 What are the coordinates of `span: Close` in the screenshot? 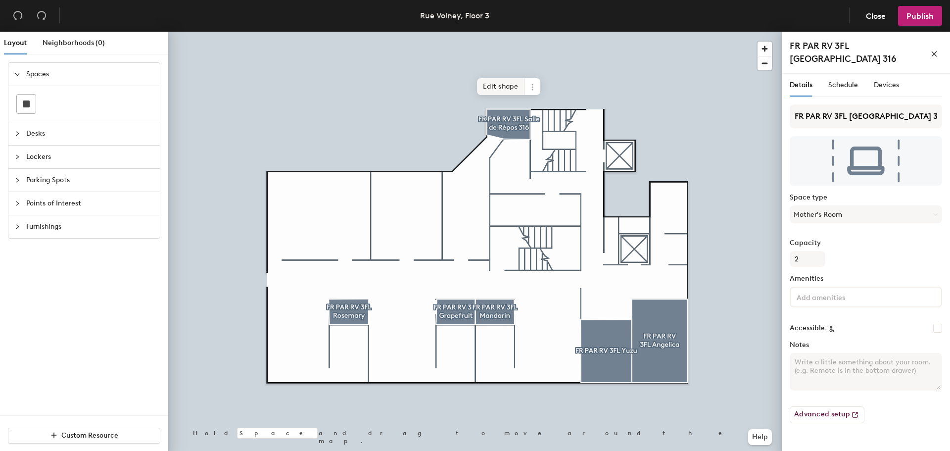 It's located at (876, 16).